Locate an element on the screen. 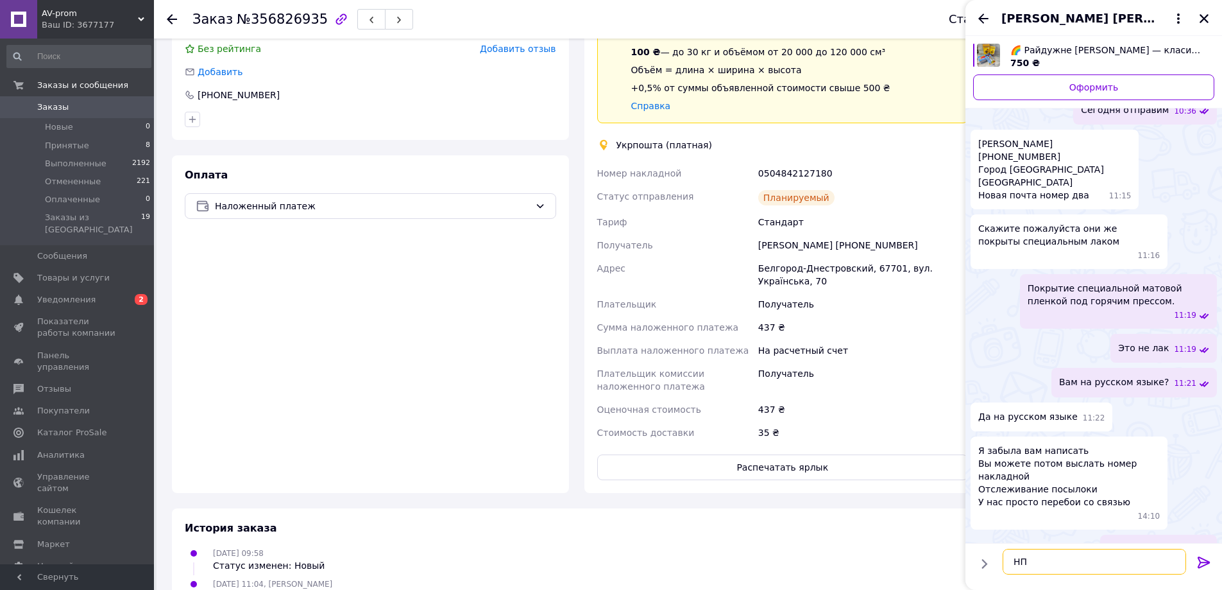 The width and height of the screenshot is (1222, 590). div: Вернуться назад is located at coordinates (172, 19).